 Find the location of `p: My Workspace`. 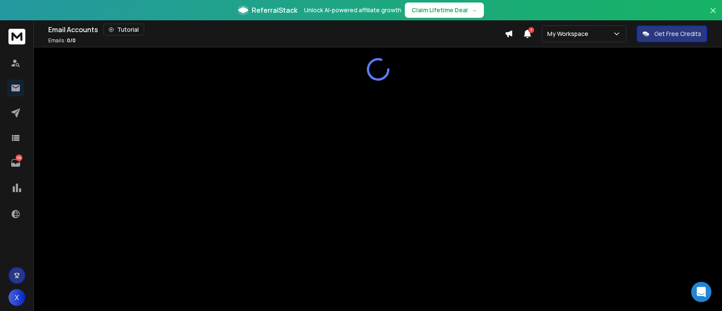

p: My Workspace is located at coordinates (569, 34).